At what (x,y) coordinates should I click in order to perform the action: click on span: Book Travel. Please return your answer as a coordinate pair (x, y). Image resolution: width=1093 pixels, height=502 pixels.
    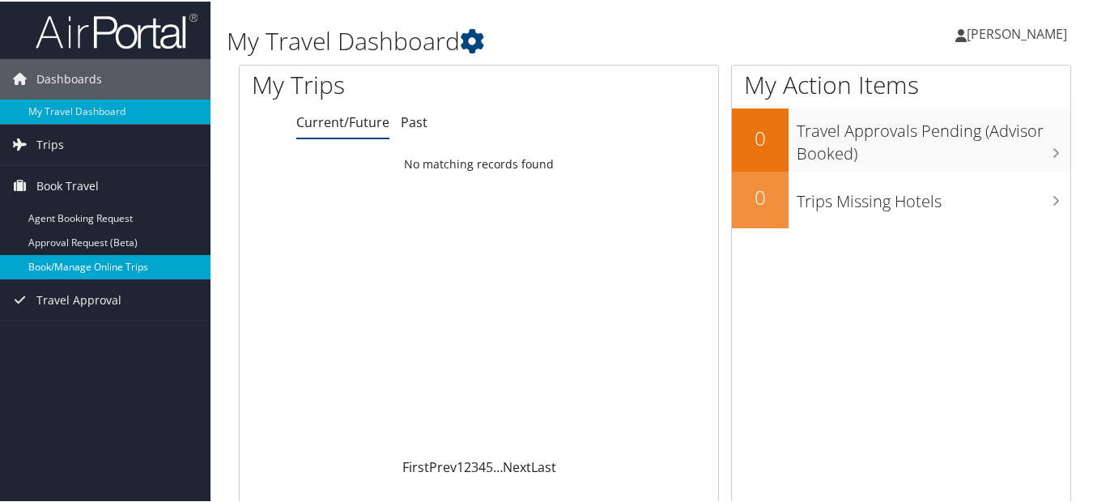
    Looking at the image, I should click on (67, 185).